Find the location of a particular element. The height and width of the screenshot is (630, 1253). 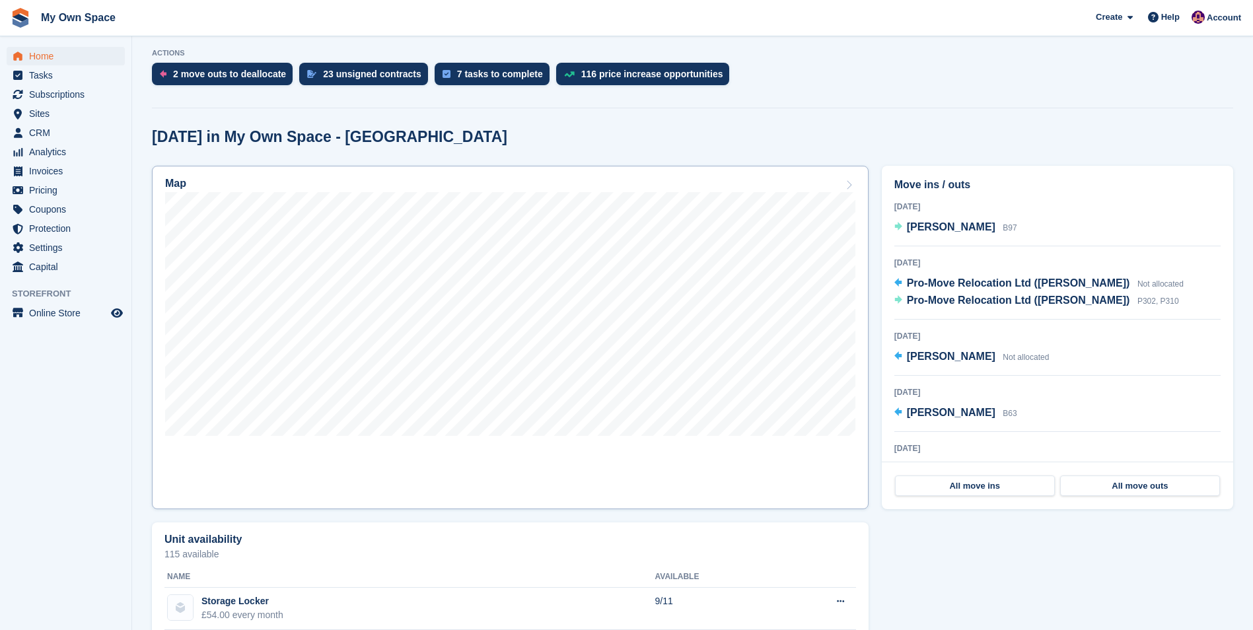

a: All move outs is located at coordinates (1140, 486).